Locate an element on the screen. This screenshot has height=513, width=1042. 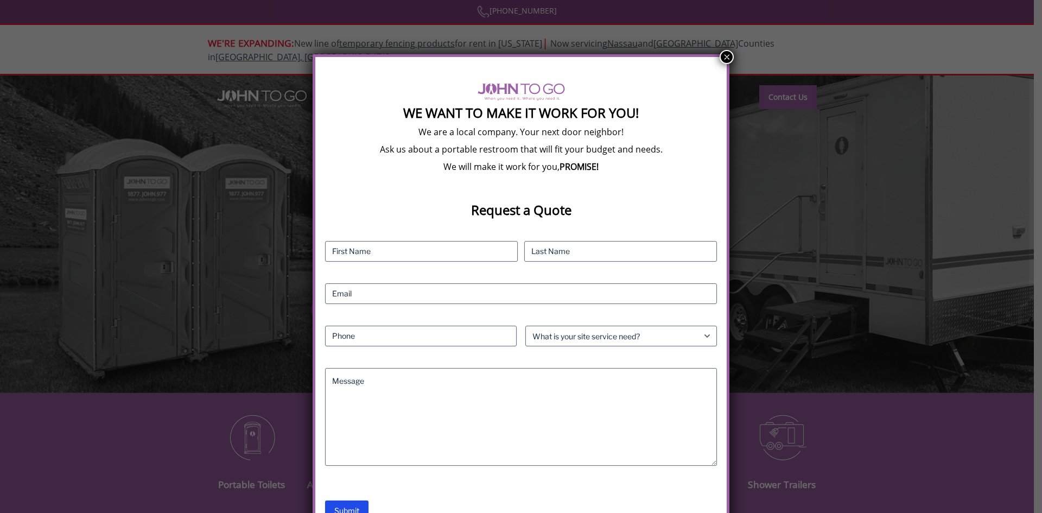
input: Phone is located at coordinates (421, 336).